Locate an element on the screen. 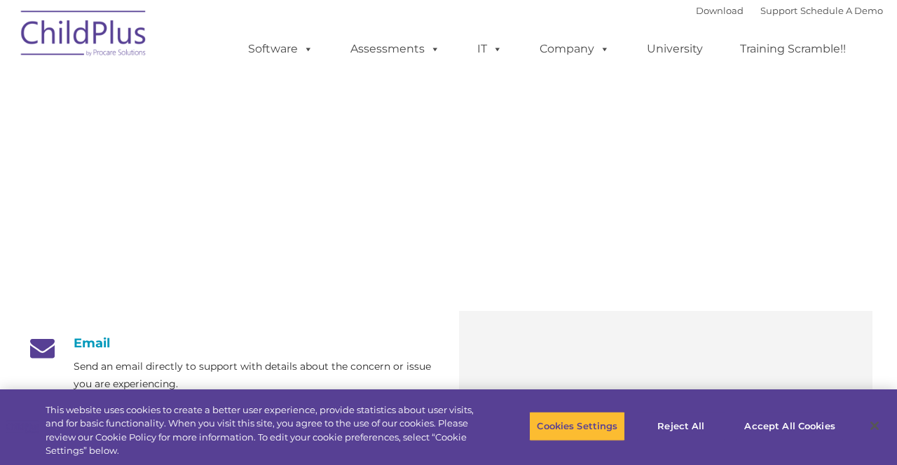 The width and height of the screenshot is (897, 465). div: This website uses cookies to create a better user experience, provide statistics about user visit... is located at coordinates (269, 431).